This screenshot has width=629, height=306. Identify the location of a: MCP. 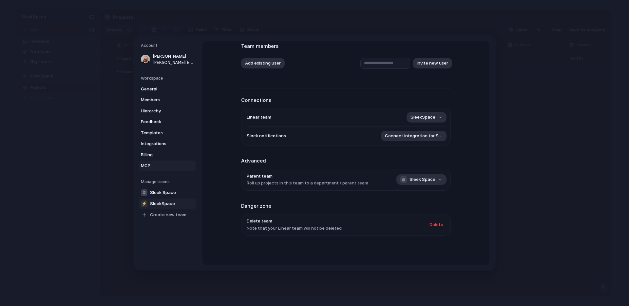
(167, 166).